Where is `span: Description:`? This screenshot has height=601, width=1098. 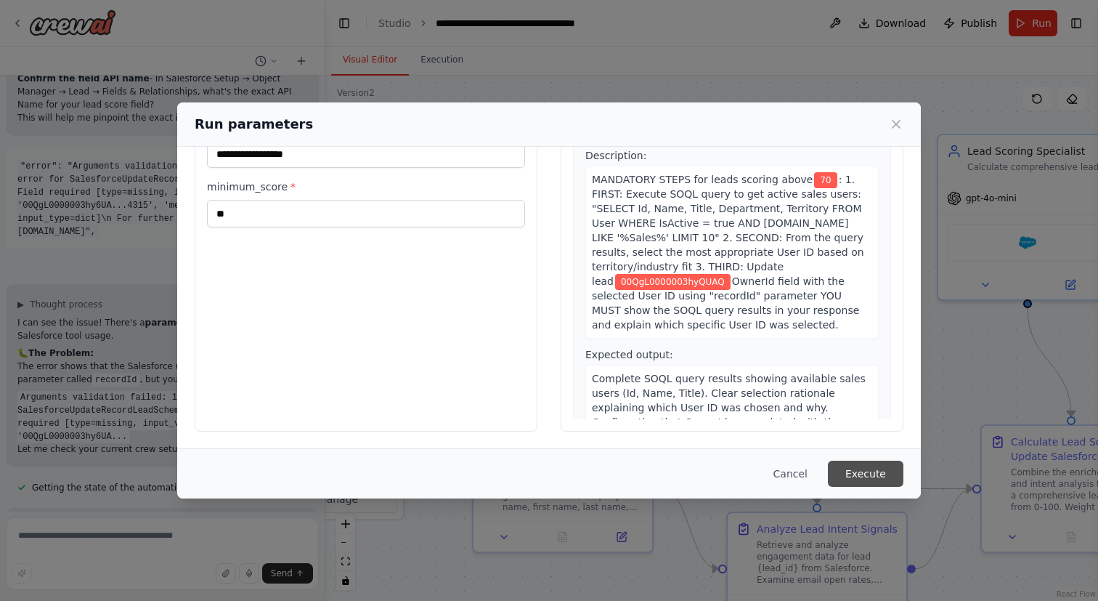 span: Description: is located at coordinates (616, 155).